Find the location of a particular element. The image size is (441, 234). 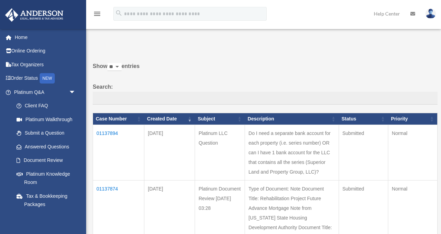

td: Platinum LLC Question is located at coordinates (220, 152).